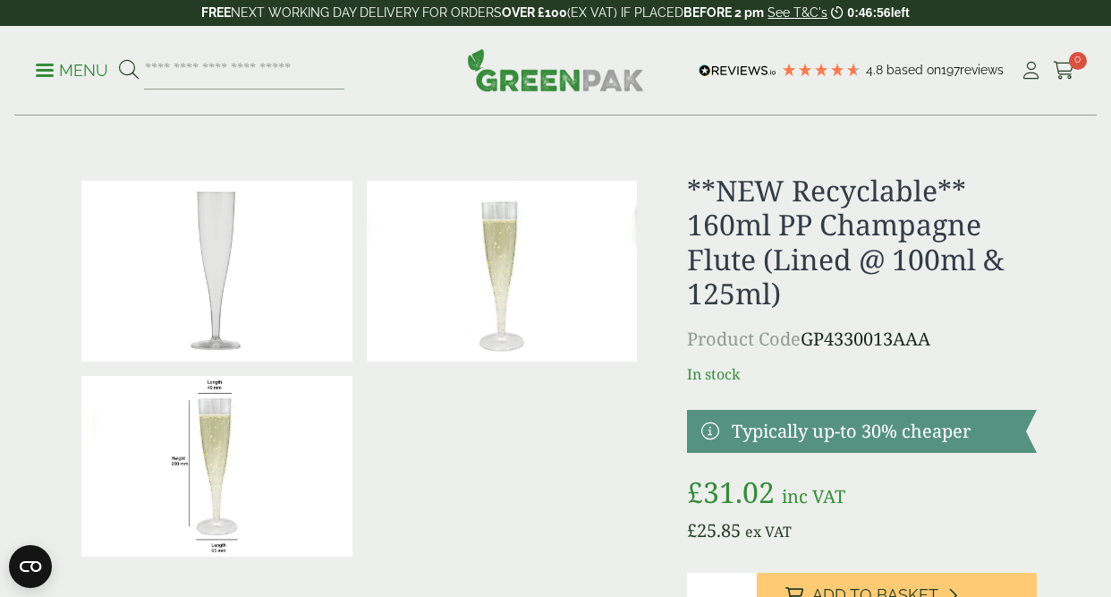 This screenshot has height=597, width=1111. I want to click on p: Menu, so click(72, 71).